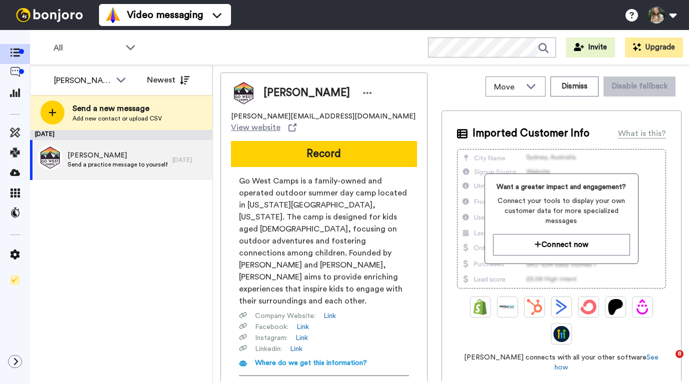 This screenshot has height=384, width=689. What do you see at coordinates (50, 15) in the screenshot?
I see `img: bj-logo-header-white.svg` at bounding box center [50, 15].